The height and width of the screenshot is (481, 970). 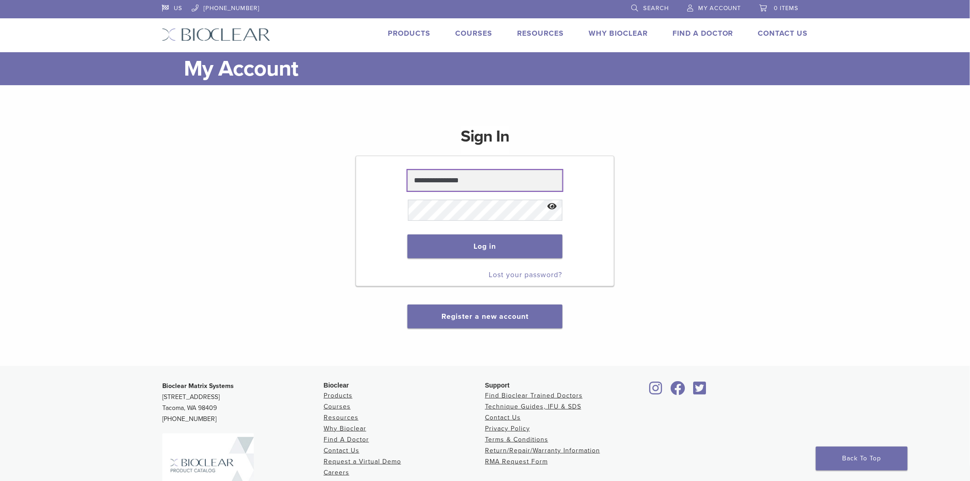 I want to click on a: RMA Request Form, so click(x=516, y=462).